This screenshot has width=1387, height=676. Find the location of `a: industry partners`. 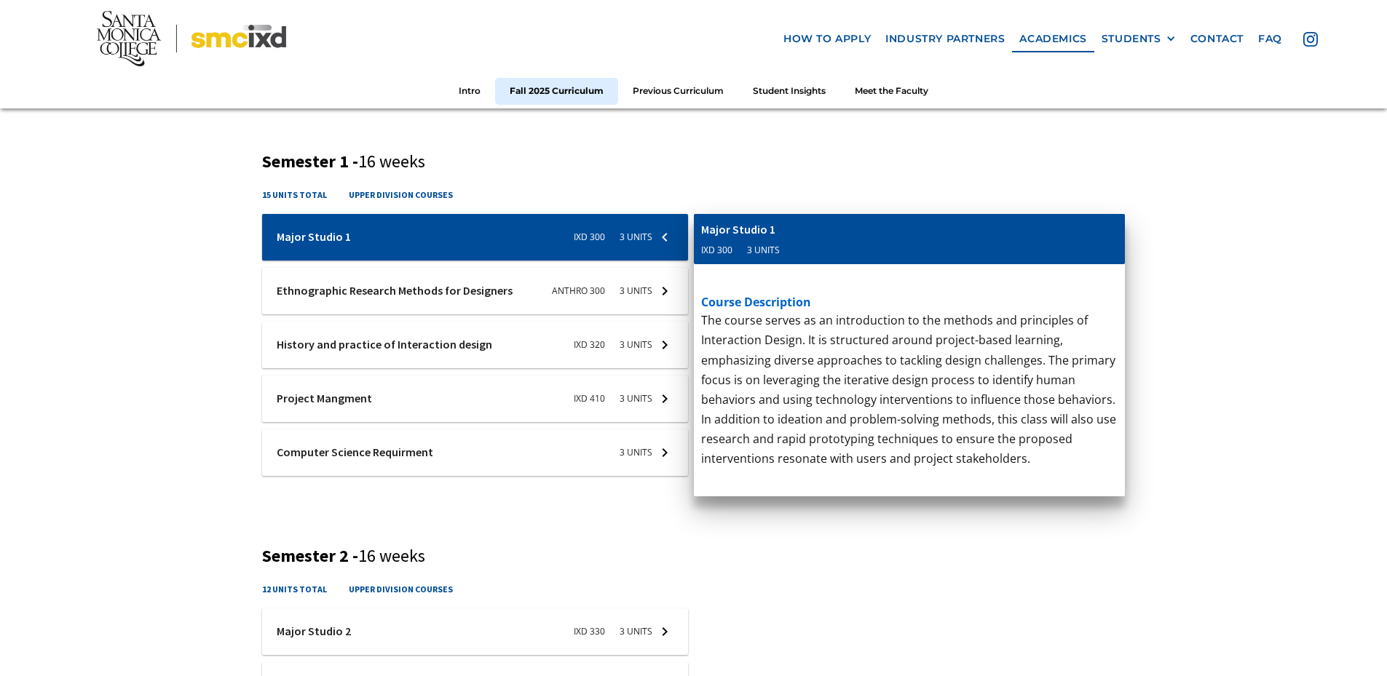

a: industry partners is located at coordinates (945, 39).